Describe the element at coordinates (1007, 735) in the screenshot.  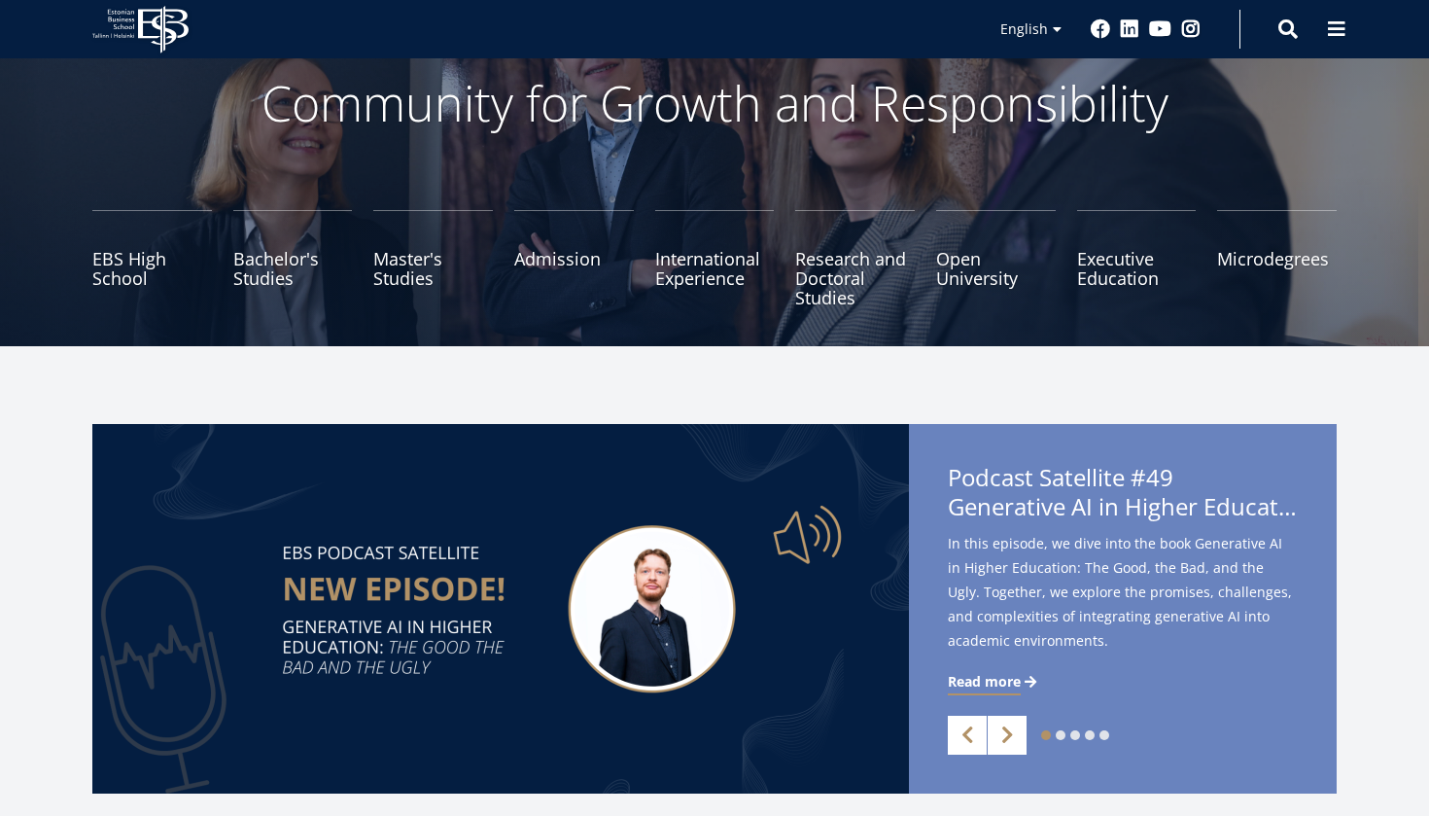
I see `a: Next` at that location.